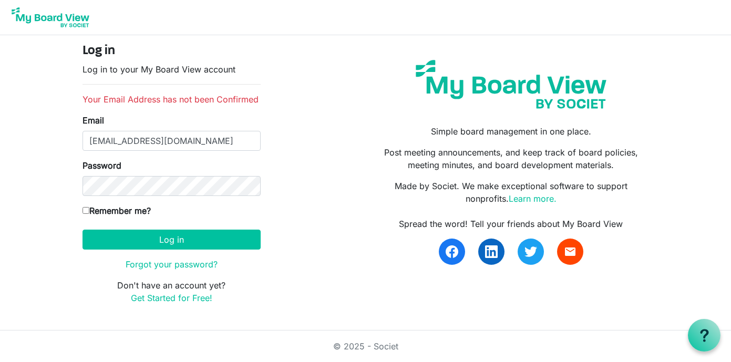  What do you see at coordinates (102, 166) in the screenshot?
I see `label: Password` at bounding box center [102, 166].